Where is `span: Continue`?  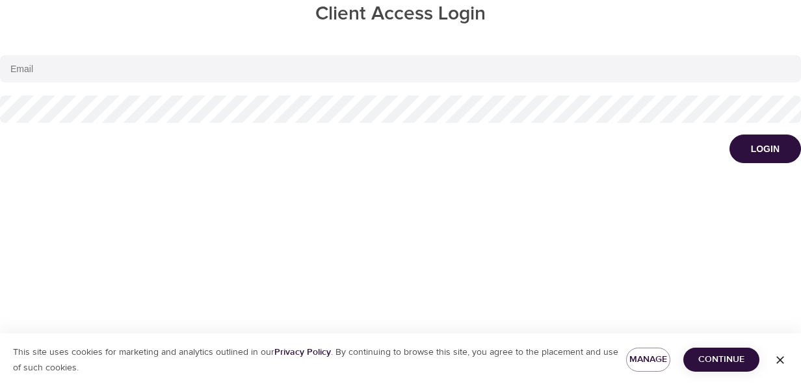 span: Continue is located at coordinates (721, 360).